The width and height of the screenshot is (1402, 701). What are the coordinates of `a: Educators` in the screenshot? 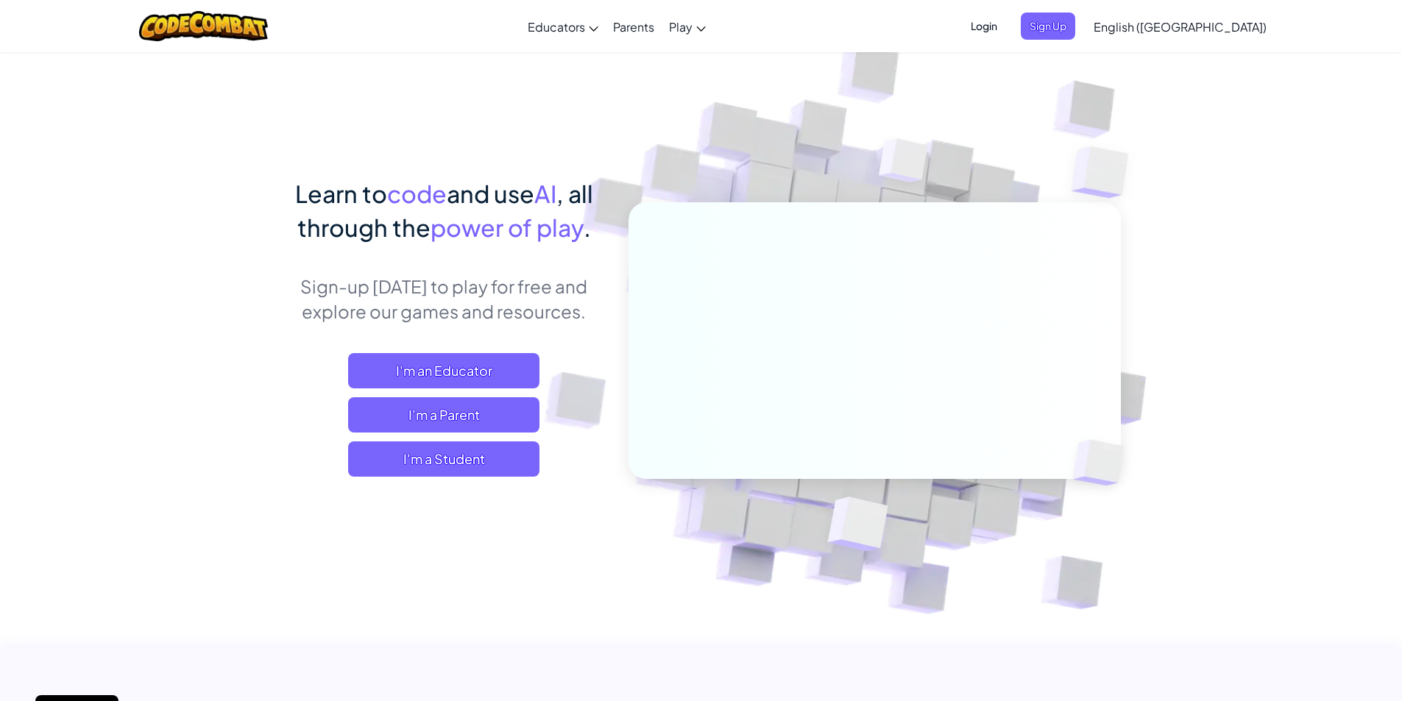 It's located at (563, 26).